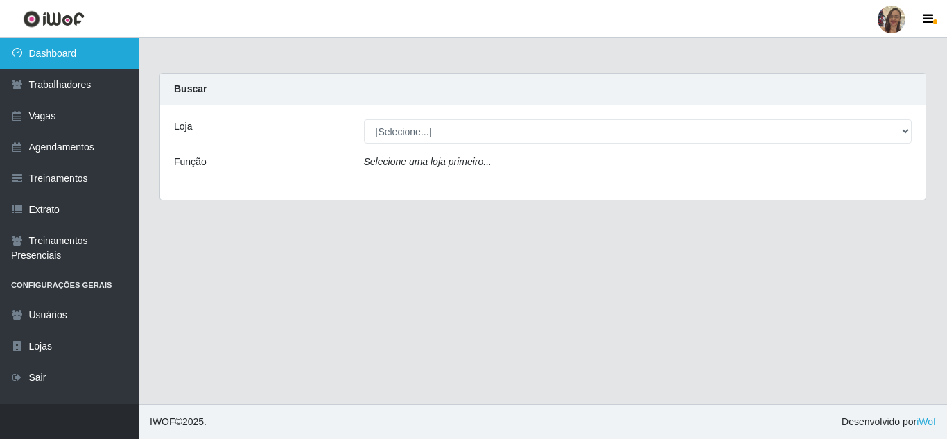 This screenshot has height=439, width=947. I want to click on span: IWOF, so click(162, 421).